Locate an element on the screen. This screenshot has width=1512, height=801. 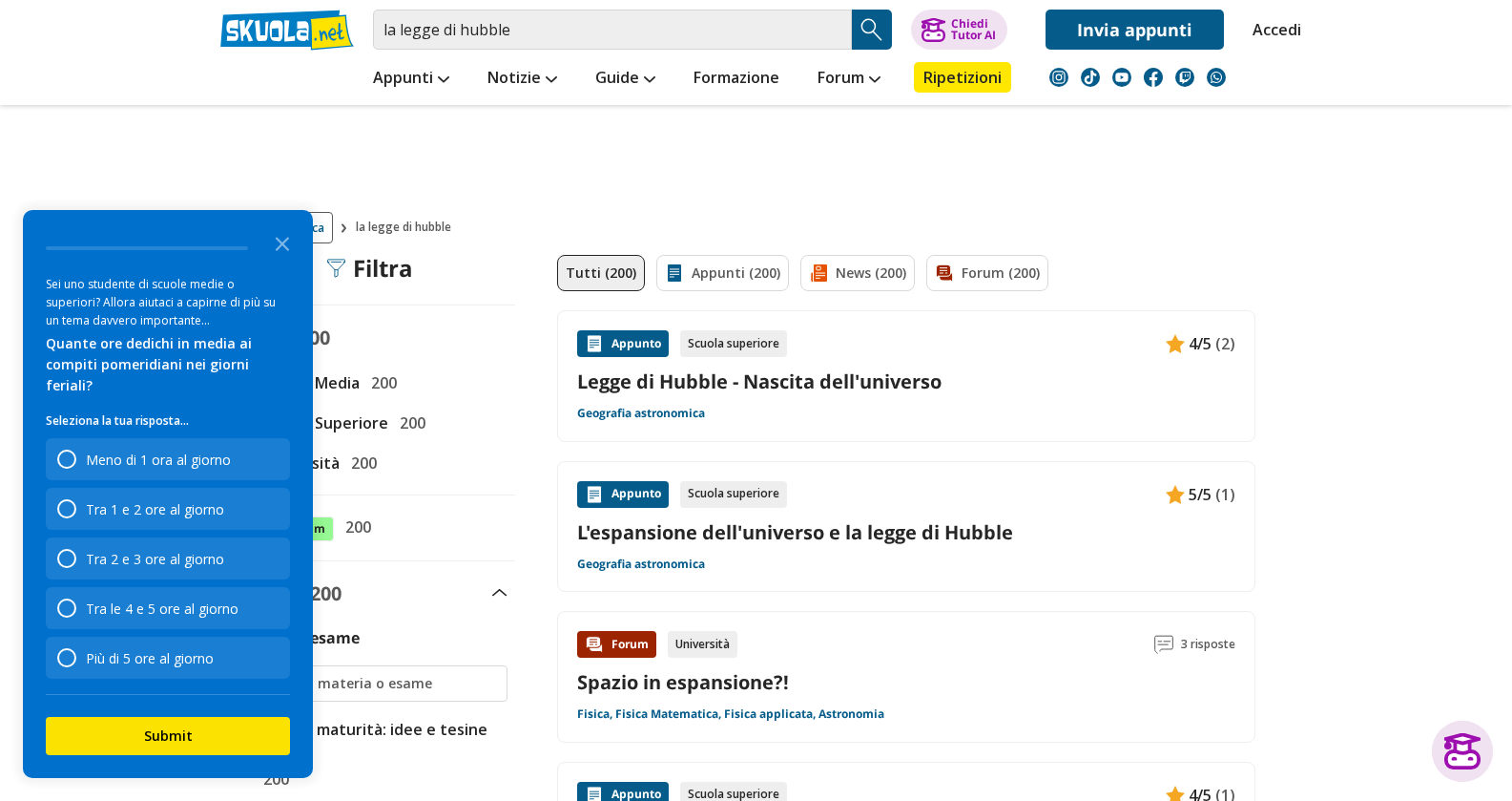
button: Close the survey is located at coordinates (283, 243).